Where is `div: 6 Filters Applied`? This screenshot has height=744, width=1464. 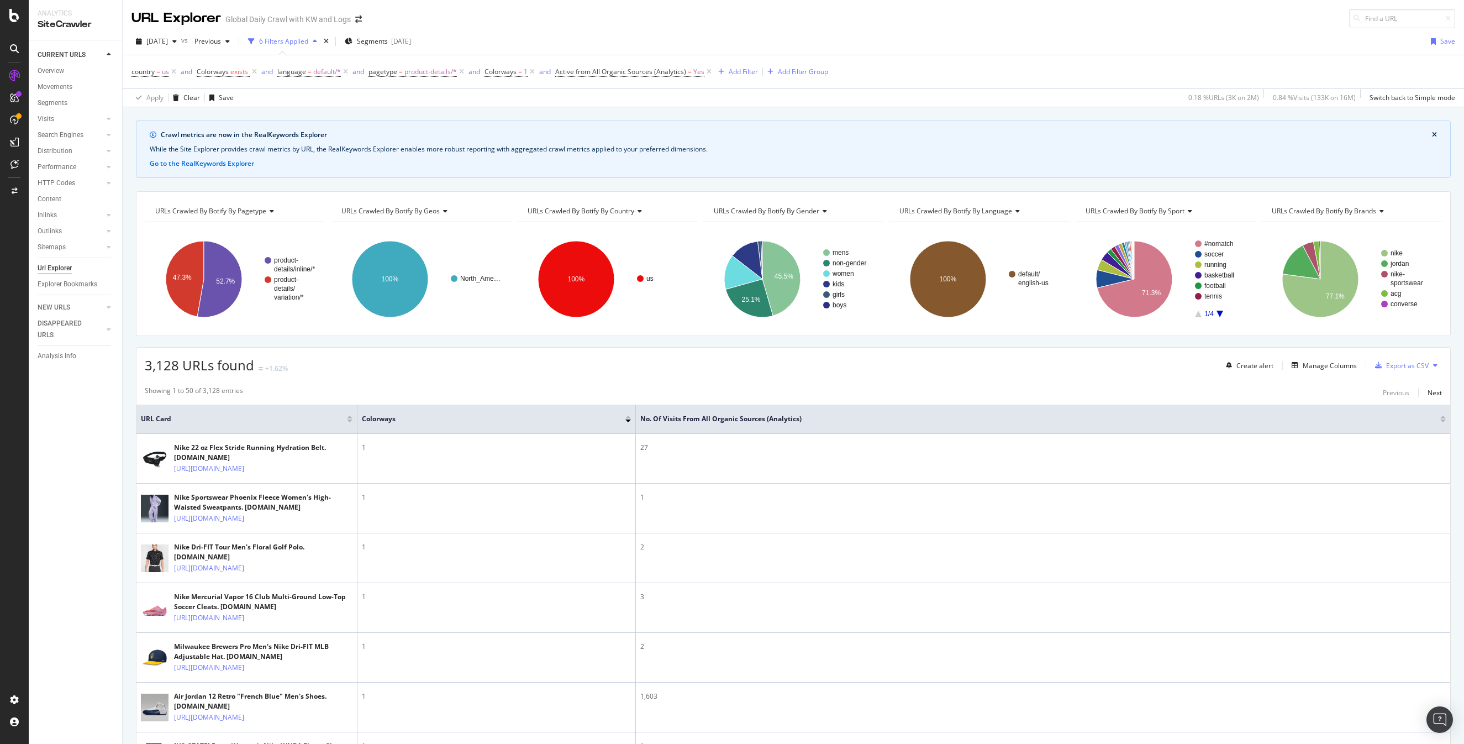
div: 6 Filters Applied is located at coordinates (283, 41).